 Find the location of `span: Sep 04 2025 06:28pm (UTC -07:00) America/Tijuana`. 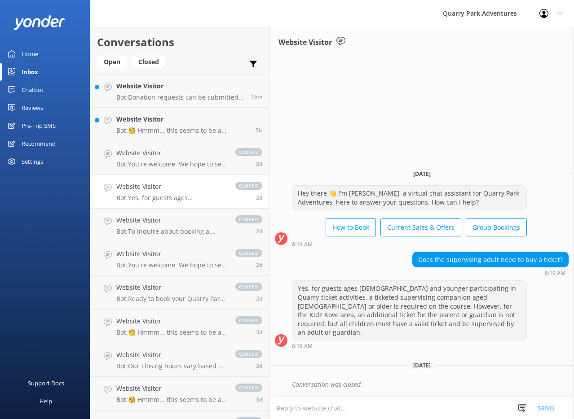

span: Sep 04 2025 06:28pm (UTC -07:00) America/Tijuana is located at coordinates (259, 332).